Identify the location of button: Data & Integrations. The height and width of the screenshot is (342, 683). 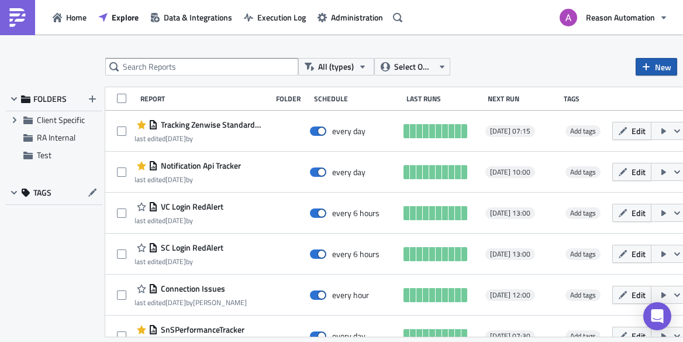
(191, 17).